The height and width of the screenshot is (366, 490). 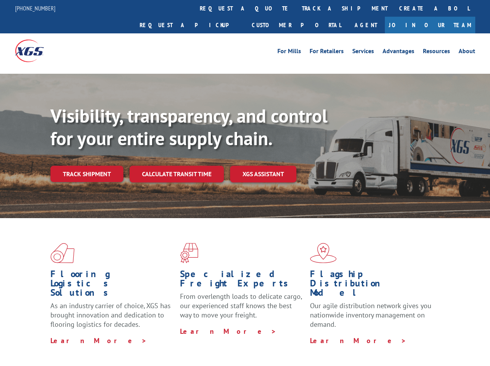 I want to click on h1: Flooring Logistics Solutions, so click(x=112, y=285).